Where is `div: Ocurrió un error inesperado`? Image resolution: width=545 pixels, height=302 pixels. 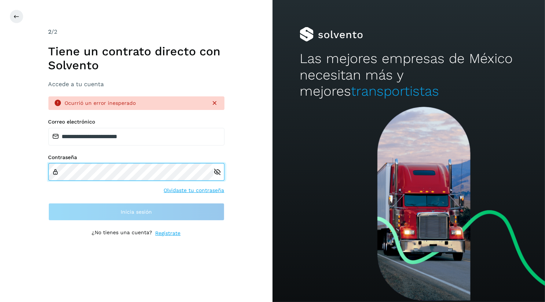 div: Ocurrió un error inesperado is located at coordinates (135, 103).